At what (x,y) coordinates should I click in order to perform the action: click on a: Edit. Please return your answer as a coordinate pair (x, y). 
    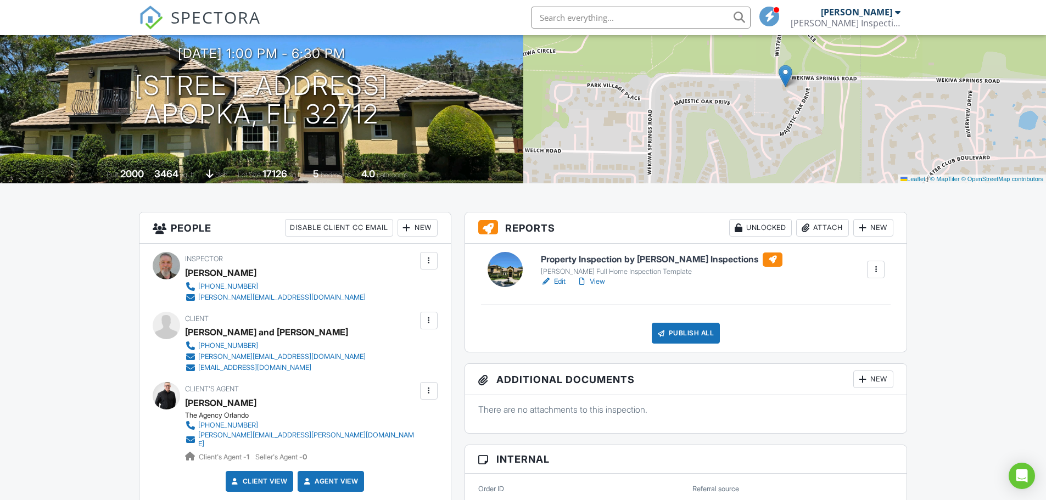
    Looking at the image, I should click on (553, 282).